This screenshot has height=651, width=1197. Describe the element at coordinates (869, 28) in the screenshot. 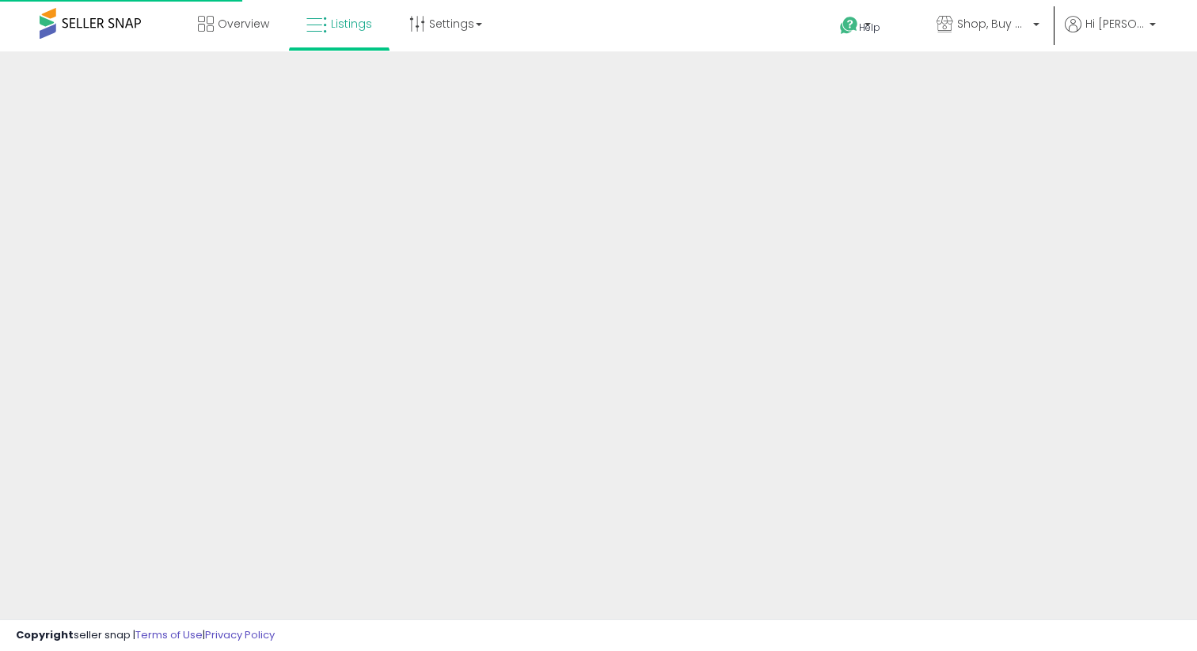

I see `a: Help` at that location.